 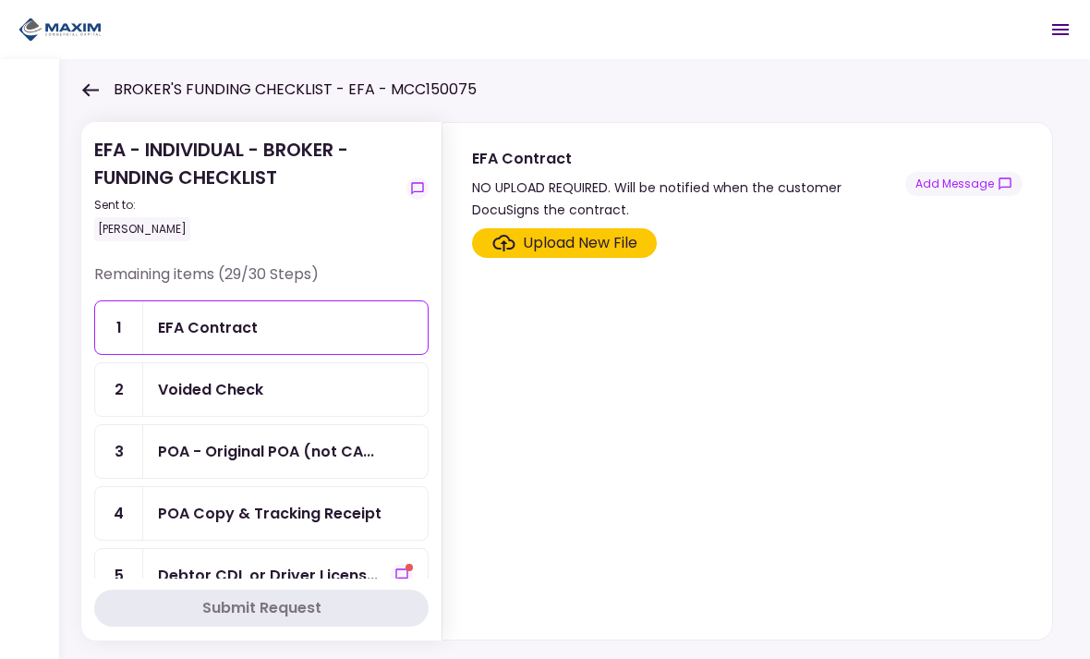 What do you see at coordinates (60, 30) in the screenshot?
I see `img: Partner icon` at bounding box center [60, 30].